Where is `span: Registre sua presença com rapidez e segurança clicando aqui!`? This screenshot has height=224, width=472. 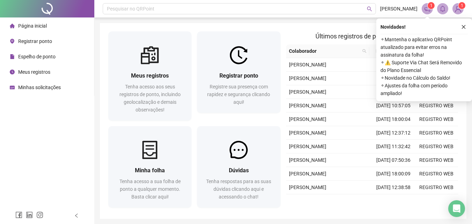
span: Registre sua presença com rapidez e segurança clicando aqui! is located at coordinates (239, 94).